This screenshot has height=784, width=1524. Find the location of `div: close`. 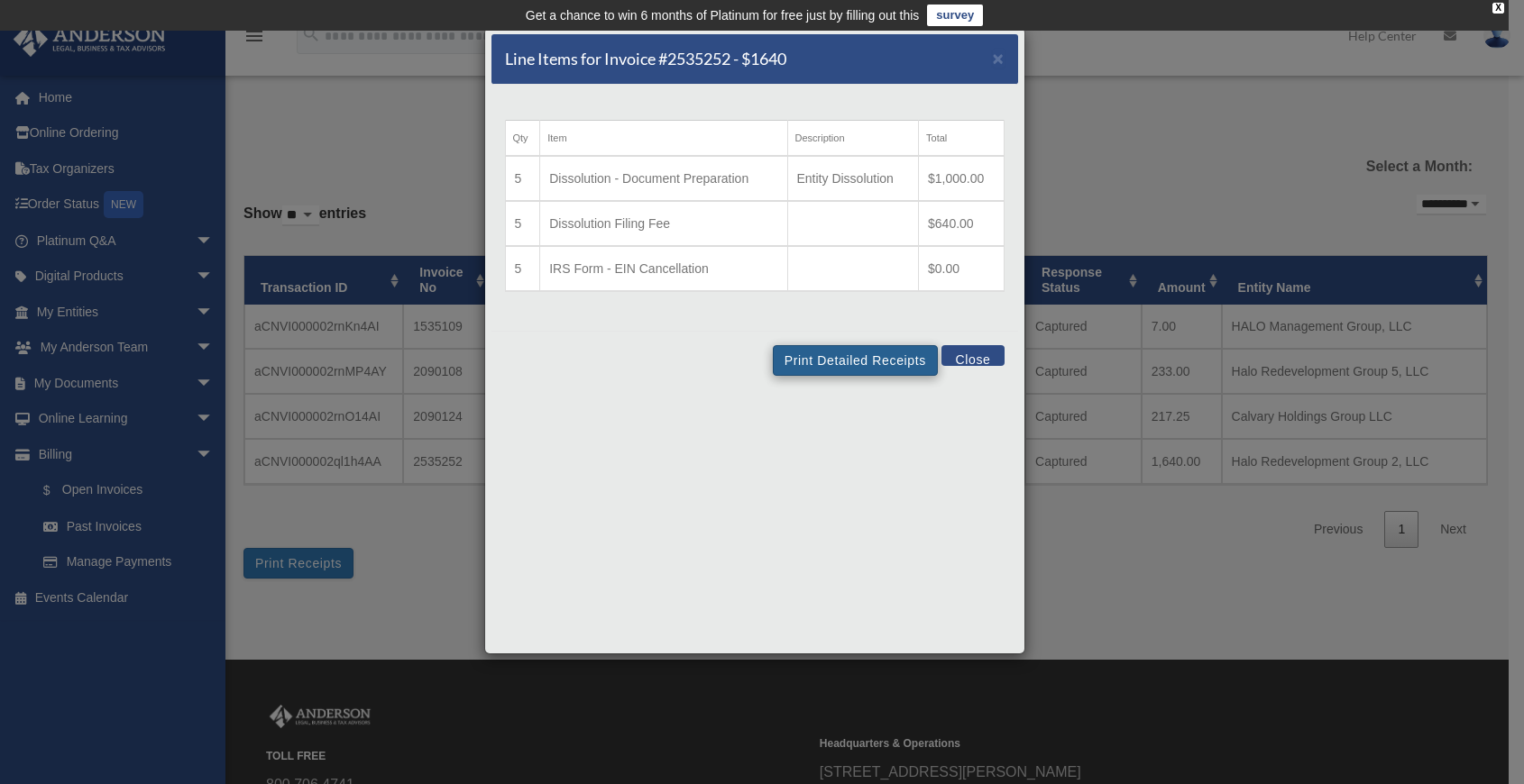

div: close is located at coordinates (1498, 8).